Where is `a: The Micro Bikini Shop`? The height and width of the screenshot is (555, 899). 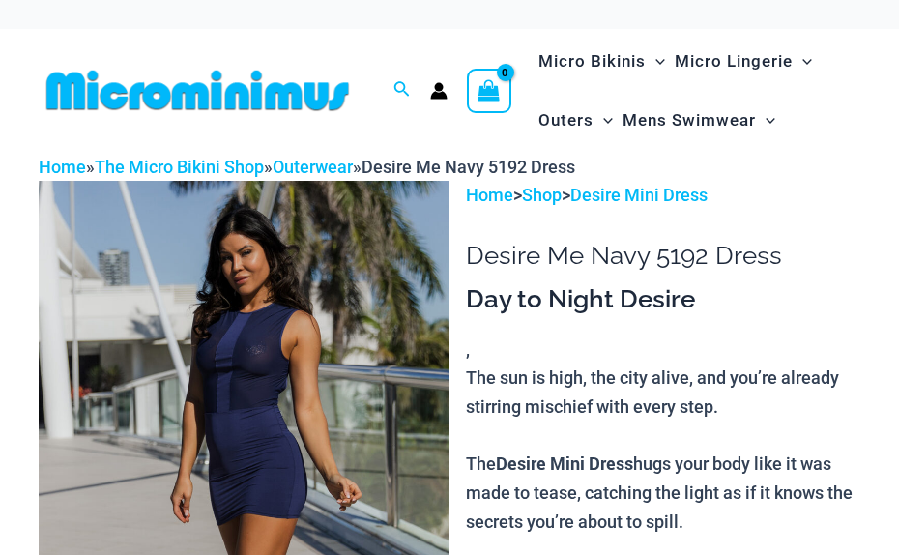
a: The Micro Bikini Shop is located at coordinates (179, 166).